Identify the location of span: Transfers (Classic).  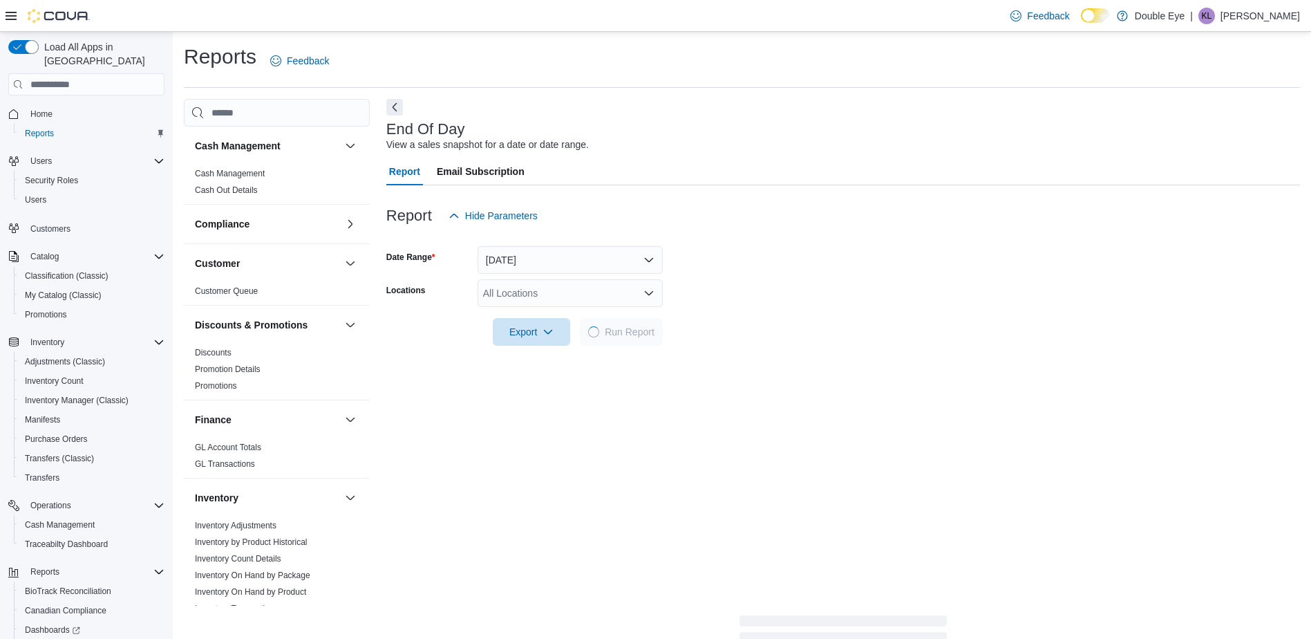
(59, 458).